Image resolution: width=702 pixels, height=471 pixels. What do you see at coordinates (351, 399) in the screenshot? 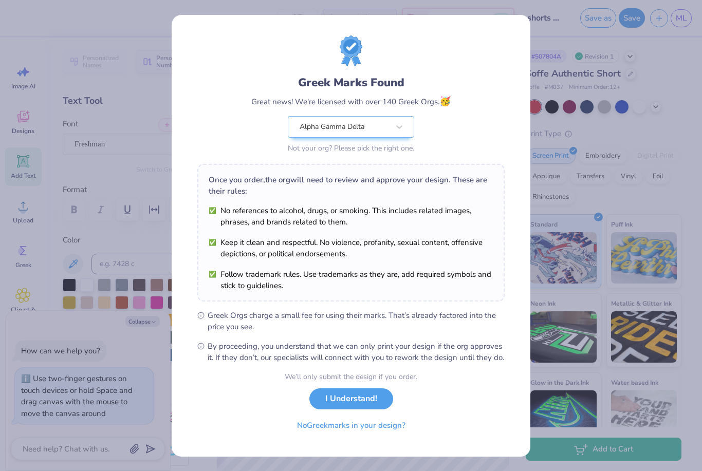
I see `button: I Understand!` at bounding box center [351, 399].